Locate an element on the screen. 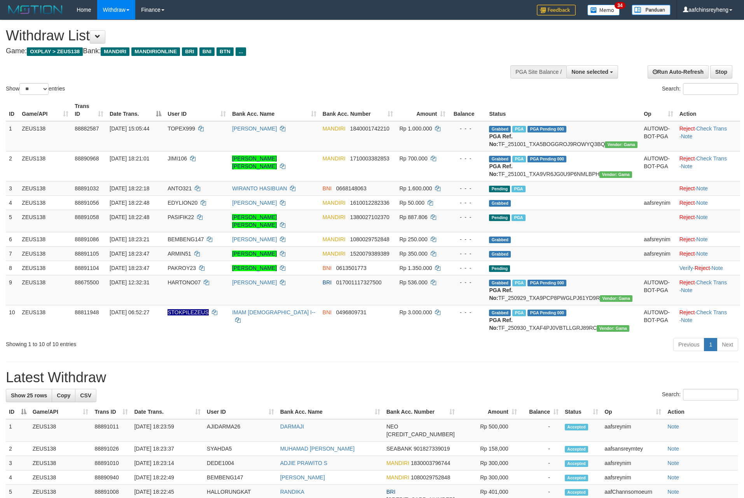 This screenshot has width=744, height=498. td: 6 is located at coordinates (12, 239).